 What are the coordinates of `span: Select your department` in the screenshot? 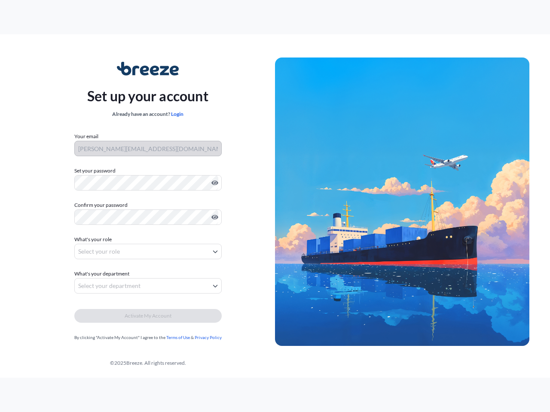 It's located at (109, 286).